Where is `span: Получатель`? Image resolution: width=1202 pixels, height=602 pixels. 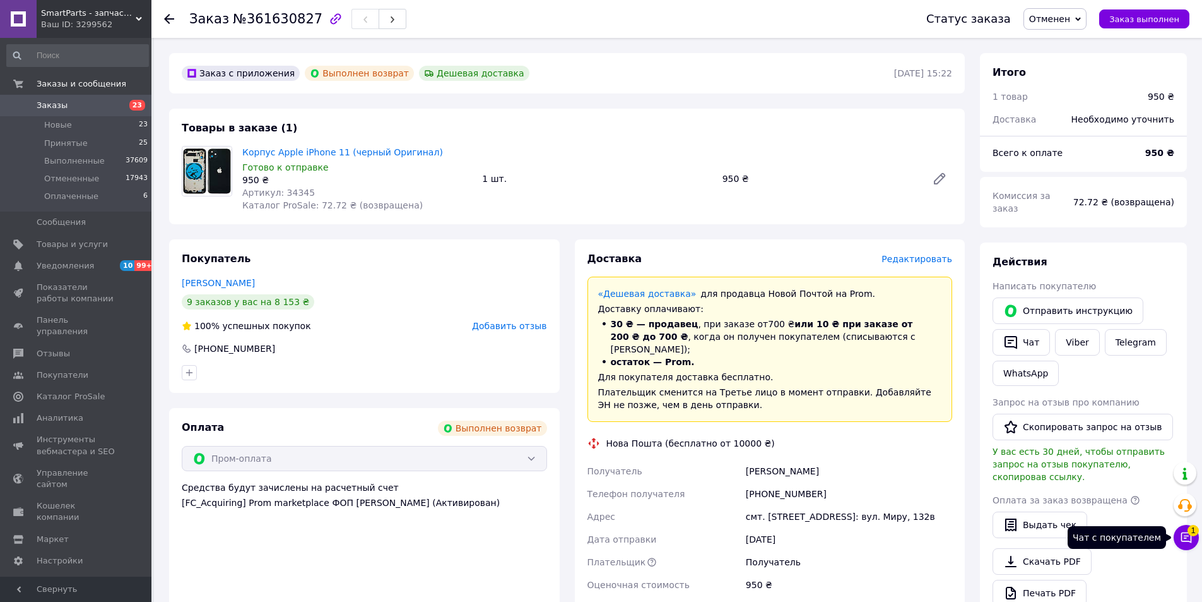 span: Получатель is located at coordinates (615, 471).